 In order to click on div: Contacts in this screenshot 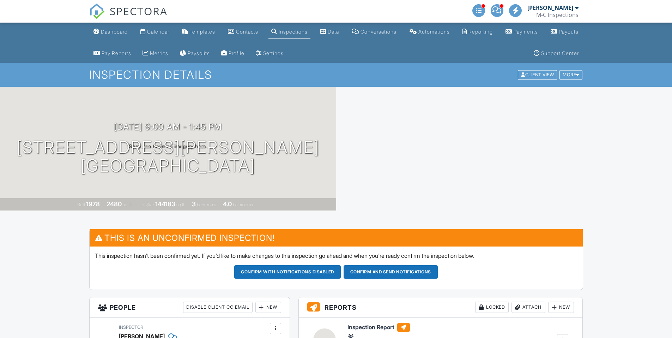, I will do `click(247, 31)`.